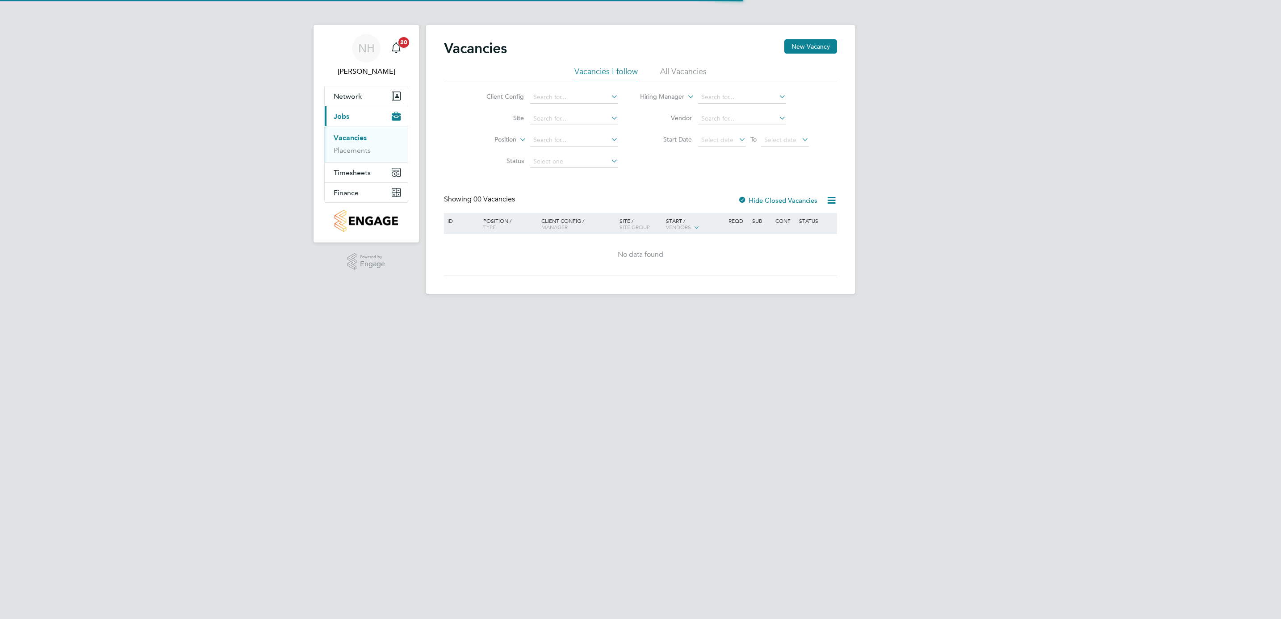 This screenshot has height=619, width=1281. I want to click on span: Engage, so click(373, 264).